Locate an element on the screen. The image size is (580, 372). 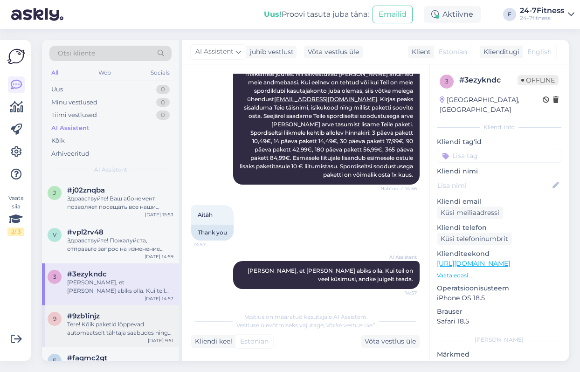
div: 2 / 3 is located at coordinates (16, 232).